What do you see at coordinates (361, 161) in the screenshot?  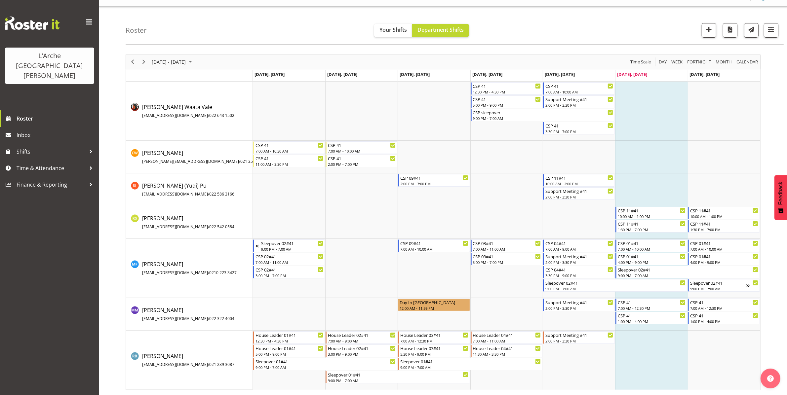 I see `div: Cindy Walters"s event - CSP 41 Begin From Tuesday, August 26, 2025 at 2:00:00 PM GMT+12:00 Ends A...` at bounding box center [361, 161].